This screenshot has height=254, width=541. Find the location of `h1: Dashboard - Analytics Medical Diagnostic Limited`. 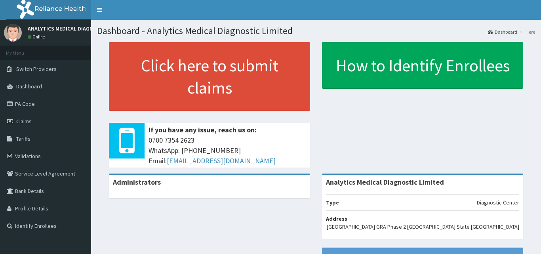

h1: Dashboard - Analytics Medical Diagnostic Limited is located at coordinates (316, 31).